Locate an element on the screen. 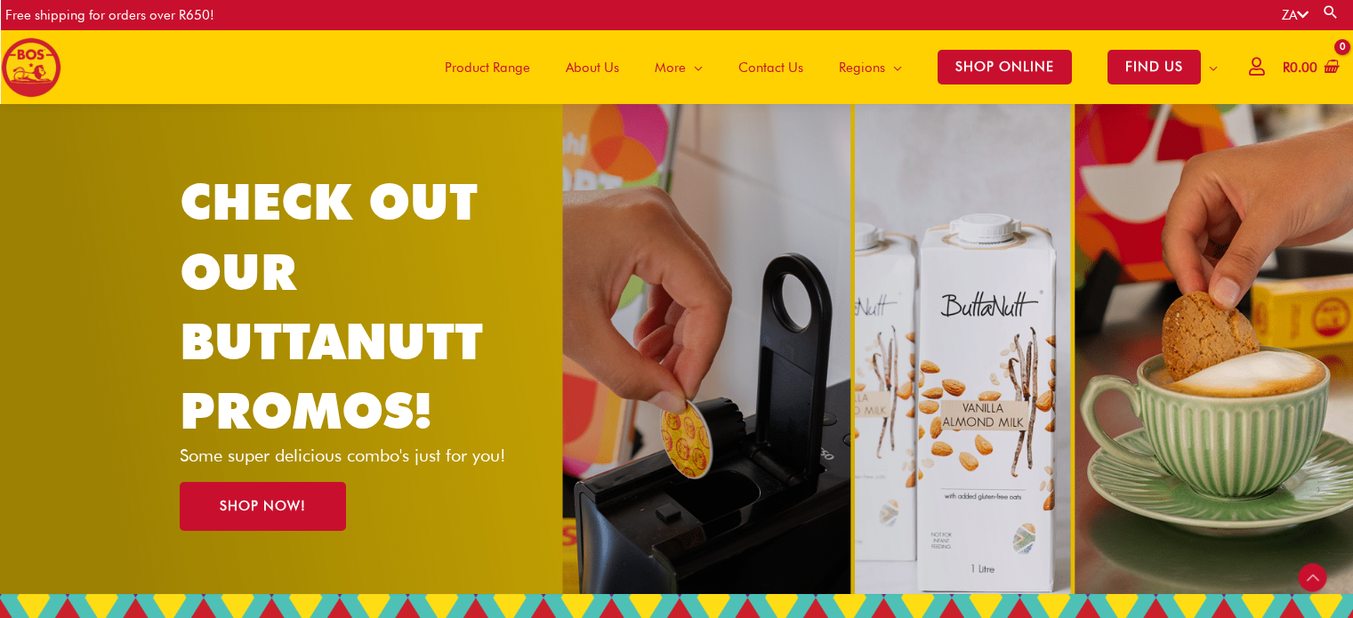 The height and width of the screenshot is (618, 1353). bdi: 0.00 is located at coordinates (1299, 68).